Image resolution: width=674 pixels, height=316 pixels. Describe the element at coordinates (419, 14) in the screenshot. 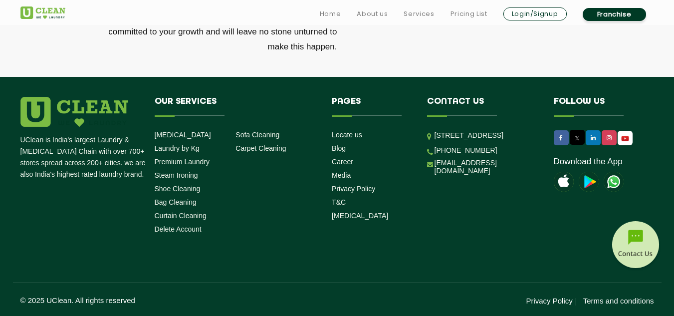

I see `a: Services` at that location.